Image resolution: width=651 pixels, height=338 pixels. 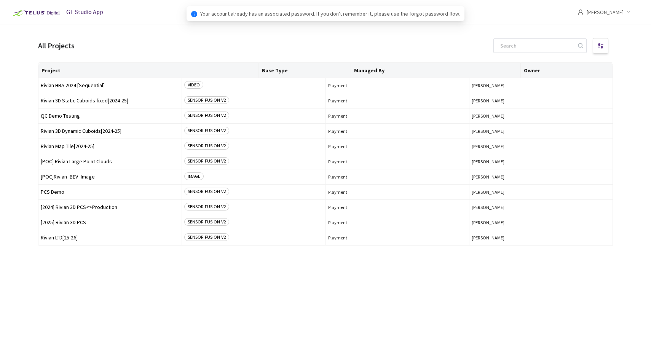 What do you see at coordinates (110, 101) in the screenshot?
I see `span: Rivian 3D Static Cuboids fixed[2024-25]` at bounding box center [110, 101].